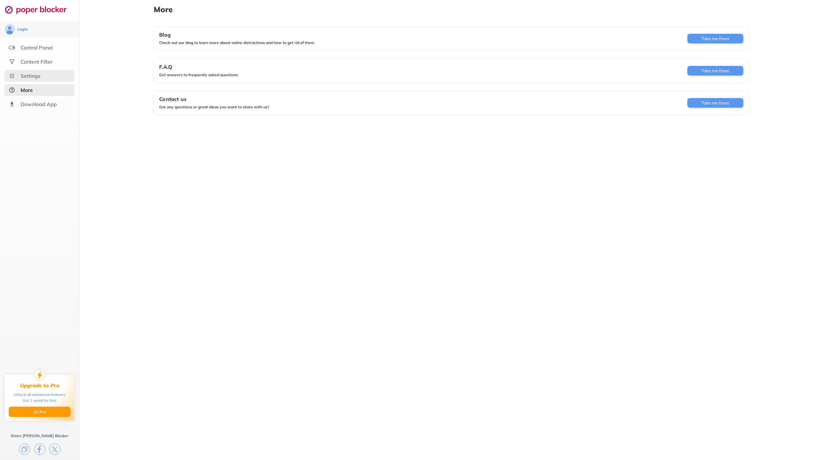  What do you see at coordinates (12, 62) in the screenshot?
I see `img: social.svg` at bounding box center [12, 62].